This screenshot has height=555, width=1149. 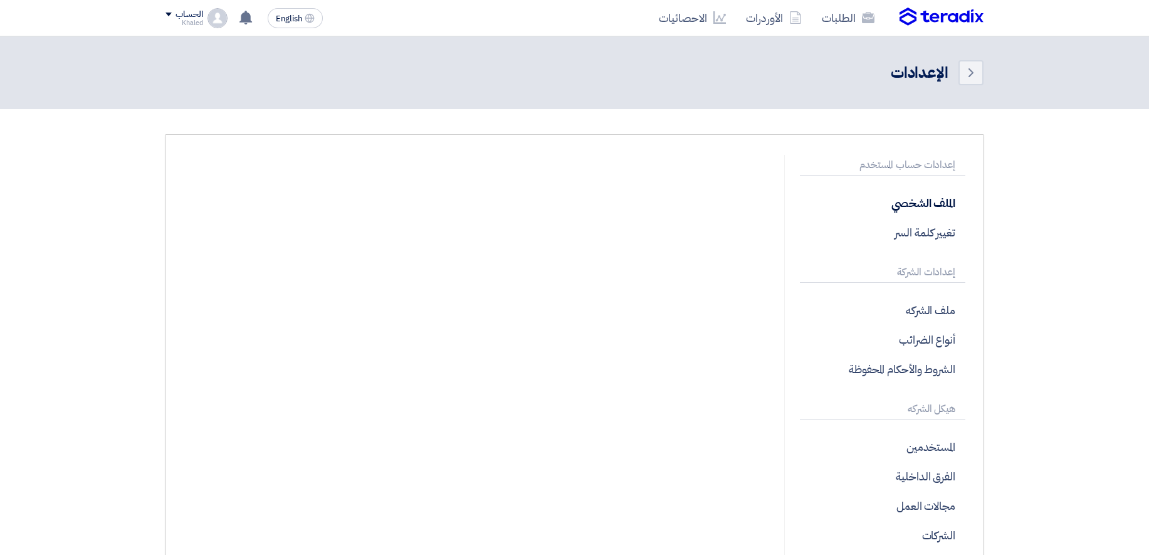 I want to click on div: الحساب, so click(x=189, y=14).